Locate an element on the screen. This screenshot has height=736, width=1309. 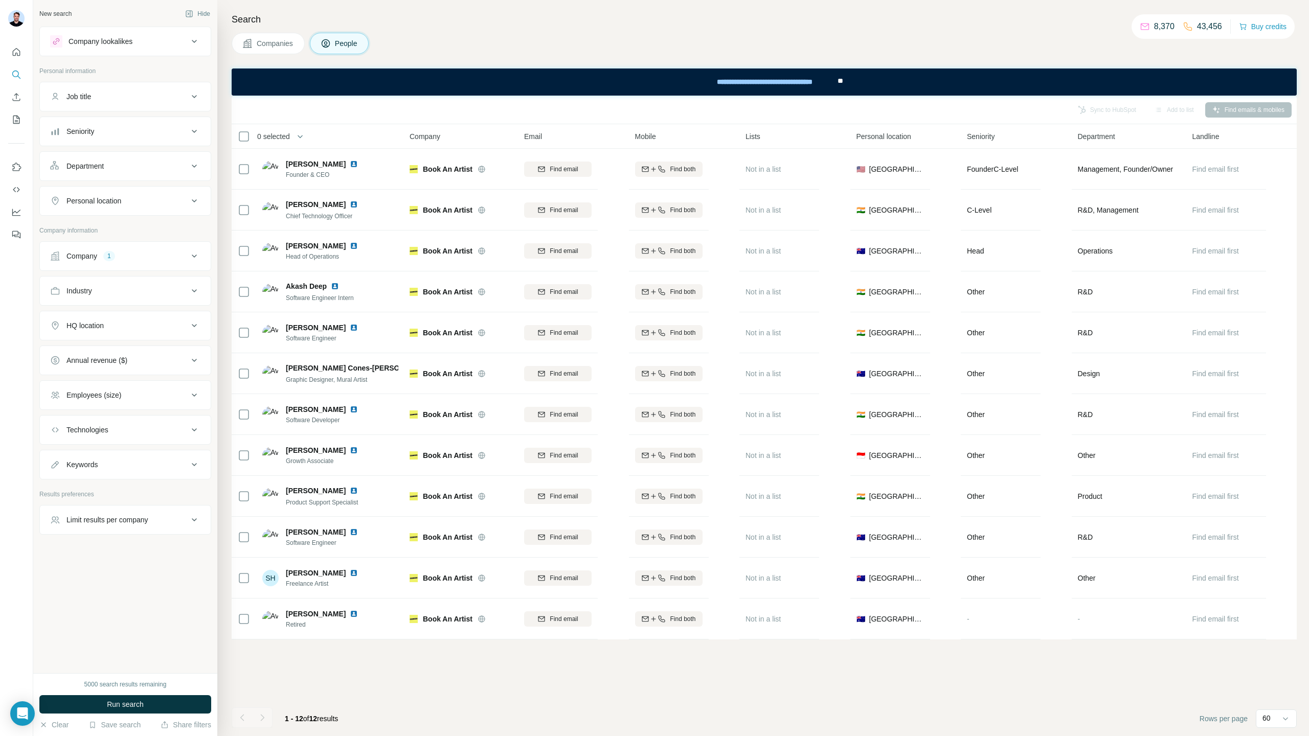
span: Founder C-Level is located at coordinates (993, 169).